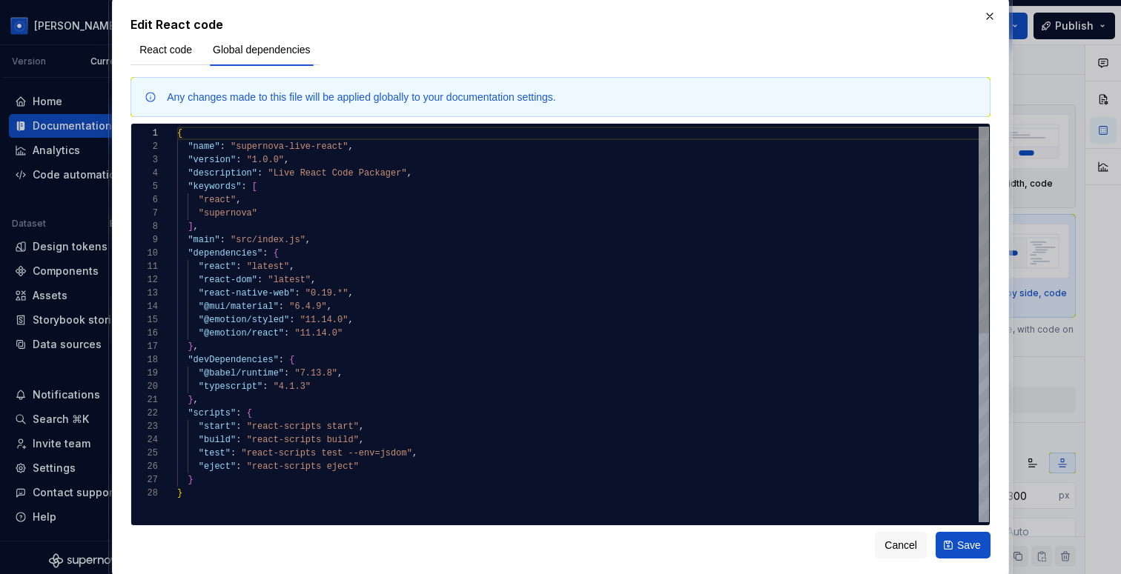 Image resolution: width=1121 pixels, height=574 pixels. What do you see at coordinates (241, 334) in the screenshot?
I see `span: "@emotion/react"` at bounding box center [241, 334].